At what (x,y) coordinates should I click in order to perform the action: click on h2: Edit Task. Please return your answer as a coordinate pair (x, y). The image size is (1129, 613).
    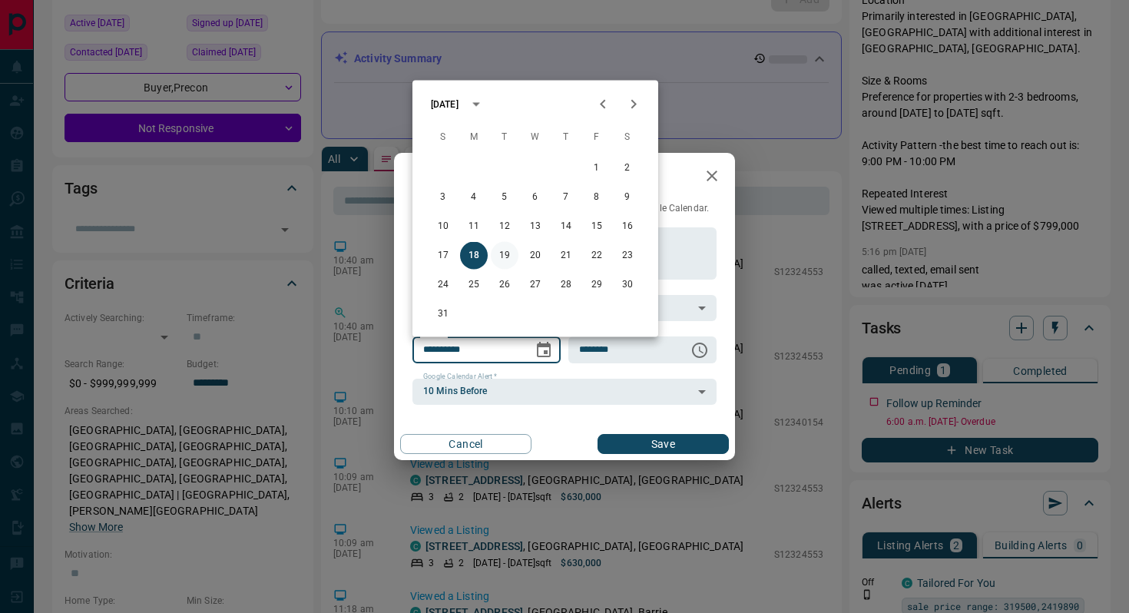
    Looking at the image, I should click on (444, 177).